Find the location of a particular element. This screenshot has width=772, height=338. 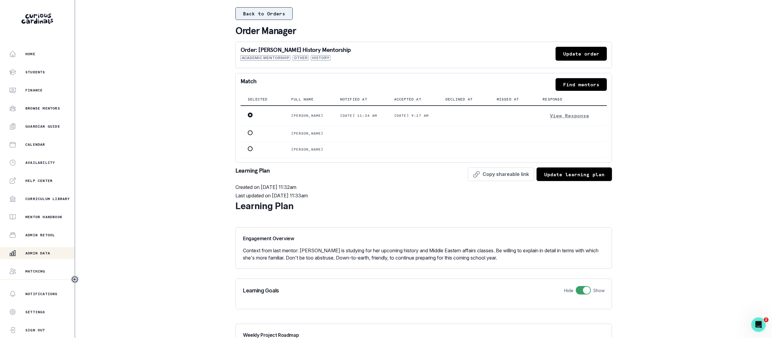

p: Sign Out is located at coordinates (35, 330).